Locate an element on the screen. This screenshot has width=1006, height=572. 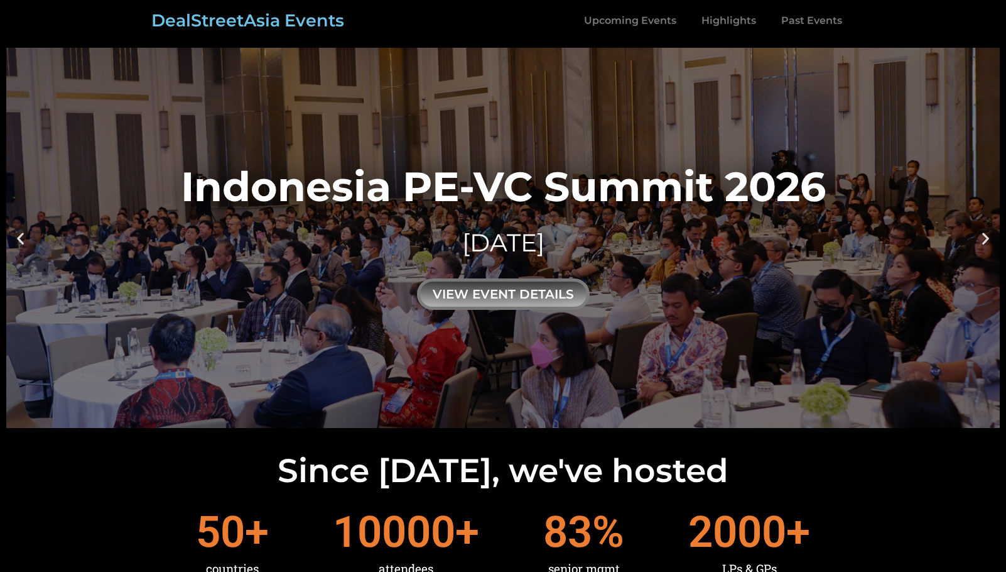
span: 50 is located at coordinates (221, 532).